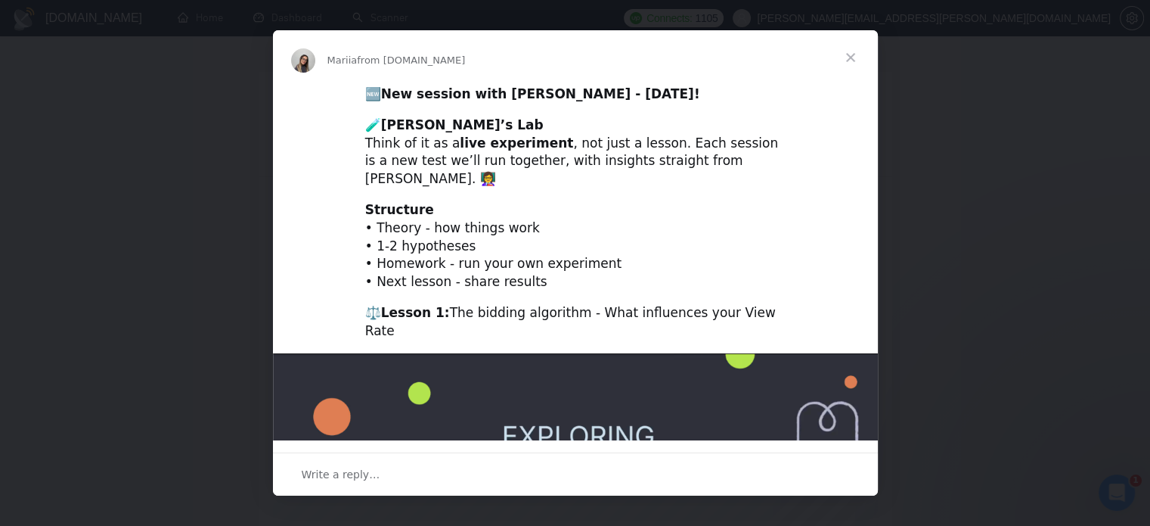  What do you see at coordinates (343, 60) in the screenshot?
I see `span: Mariia` at bounding box center [343, 60].